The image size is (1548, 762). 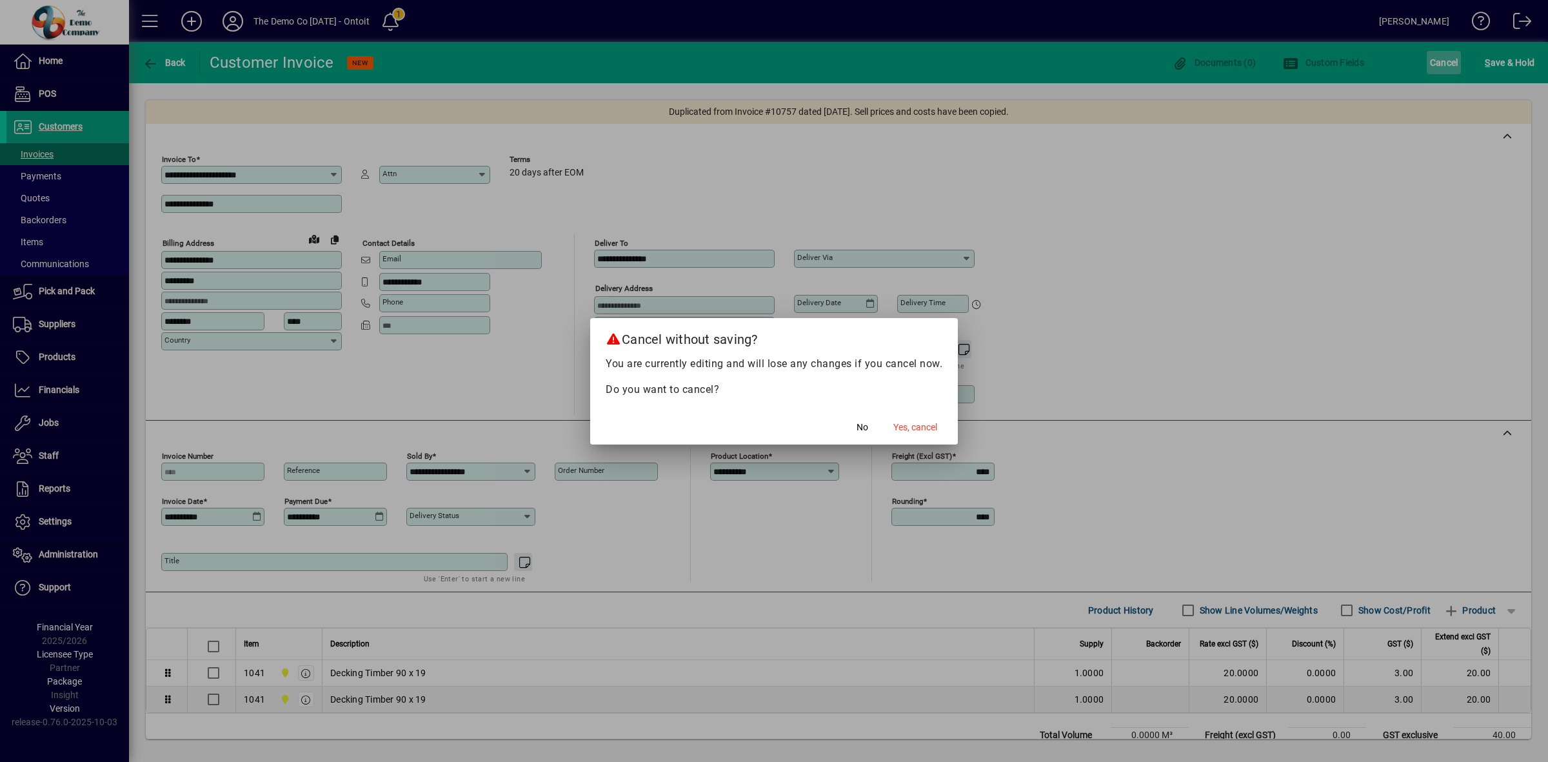 I want to click on span: Yes, cancel, so click(x=915, y=427).